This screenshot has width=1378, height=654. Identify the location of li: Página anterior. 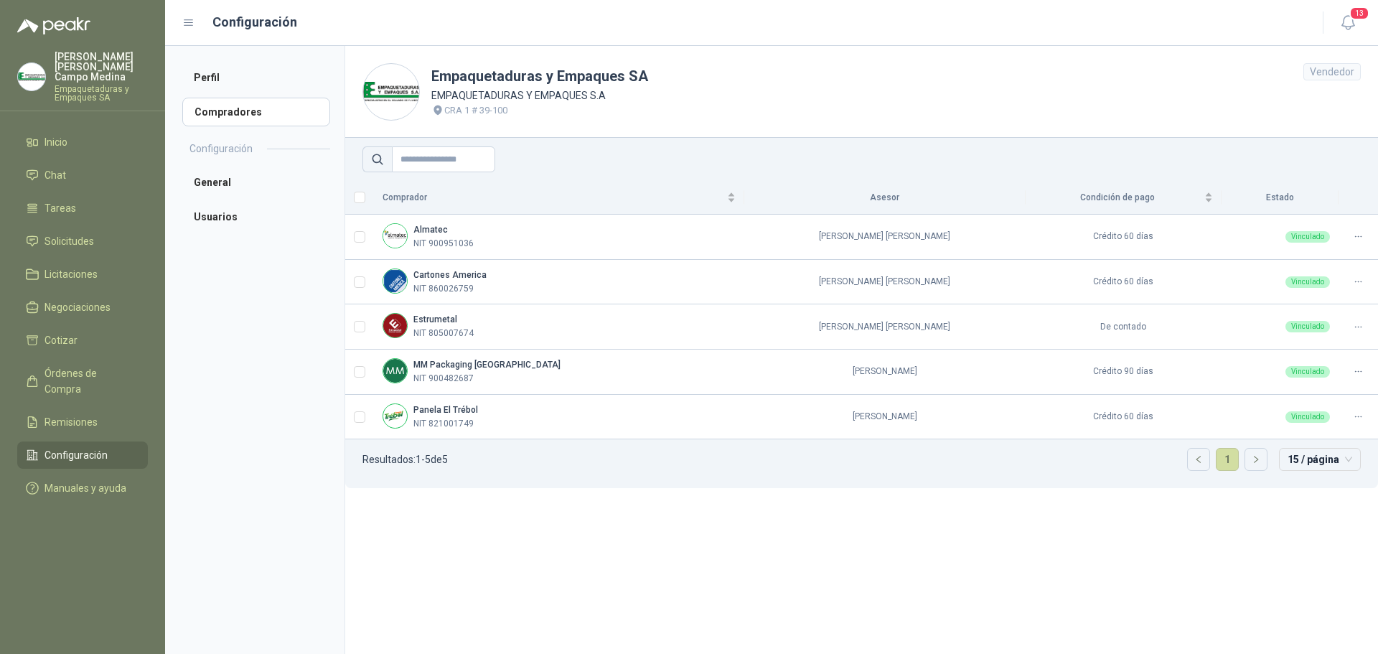
(1199, 459).